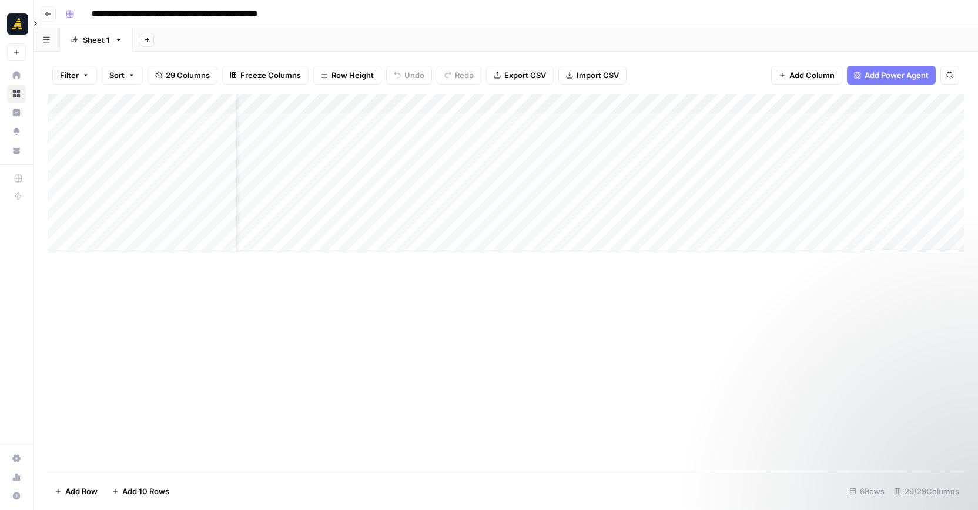 This screenshot has width=978, height=510. Describe the element at coordinates (96, 40) in the screenshot. I see `a: Sheet 1` at that location.